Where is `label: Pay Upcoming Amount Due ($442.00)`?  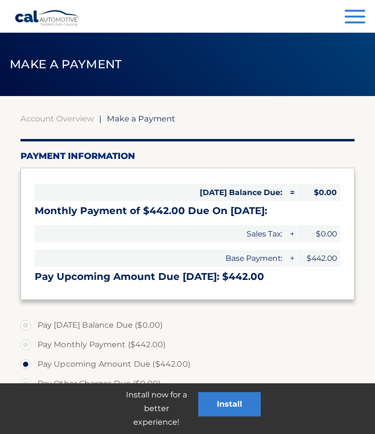
label: Pay Upcoming Amount Due ($442.00) is located at coordinates (187, 365).